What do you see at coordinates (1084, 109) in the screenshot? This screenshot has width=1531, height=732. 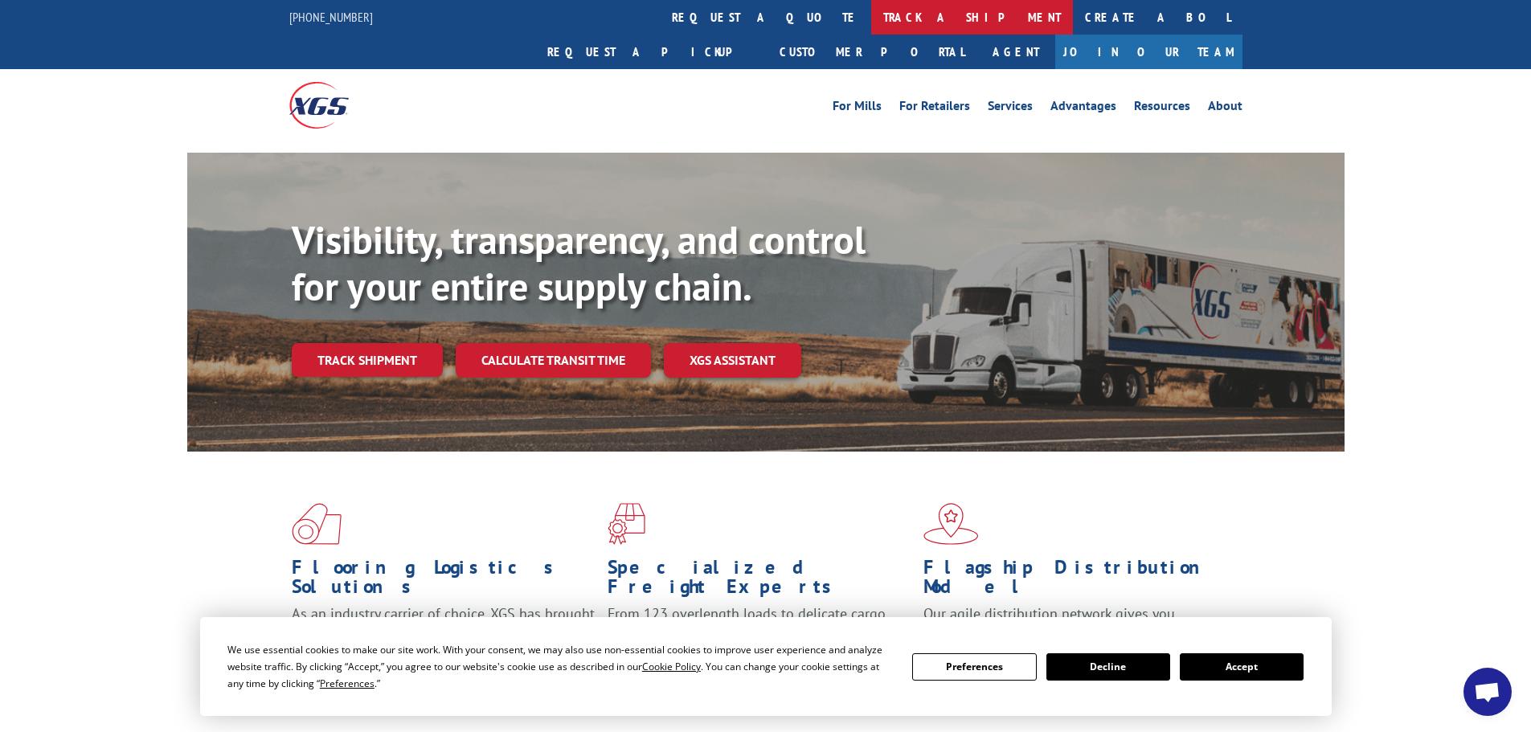 I see `a: Advantages` at bounding box center [1084, 109].